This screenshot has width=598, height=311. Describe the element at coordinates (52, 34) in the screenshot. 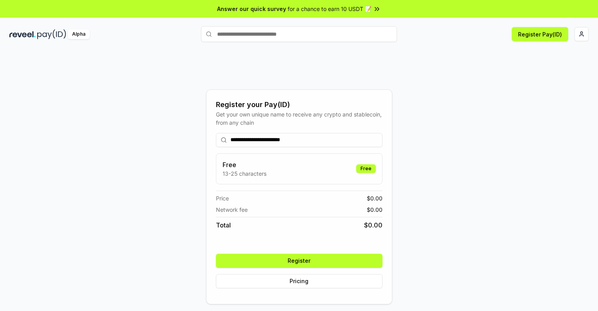

I see `img: pay_id` at that location.